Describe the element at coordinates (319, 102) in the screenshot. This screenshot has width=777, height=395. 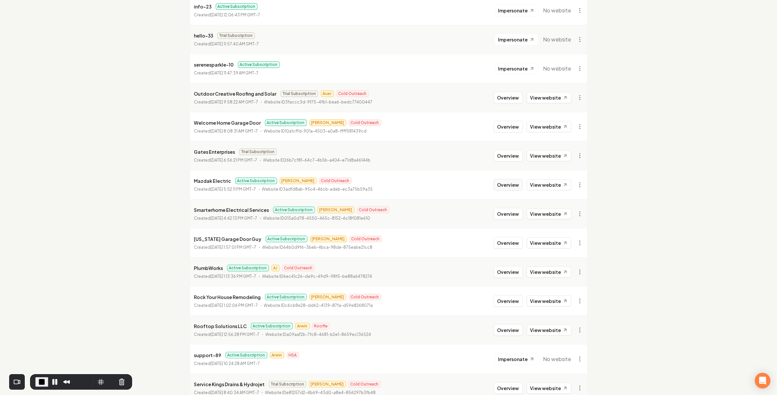
I see `p: Website ID 3faccc3d-9f75-4fb1-bea6-bedc77400447` at that location.